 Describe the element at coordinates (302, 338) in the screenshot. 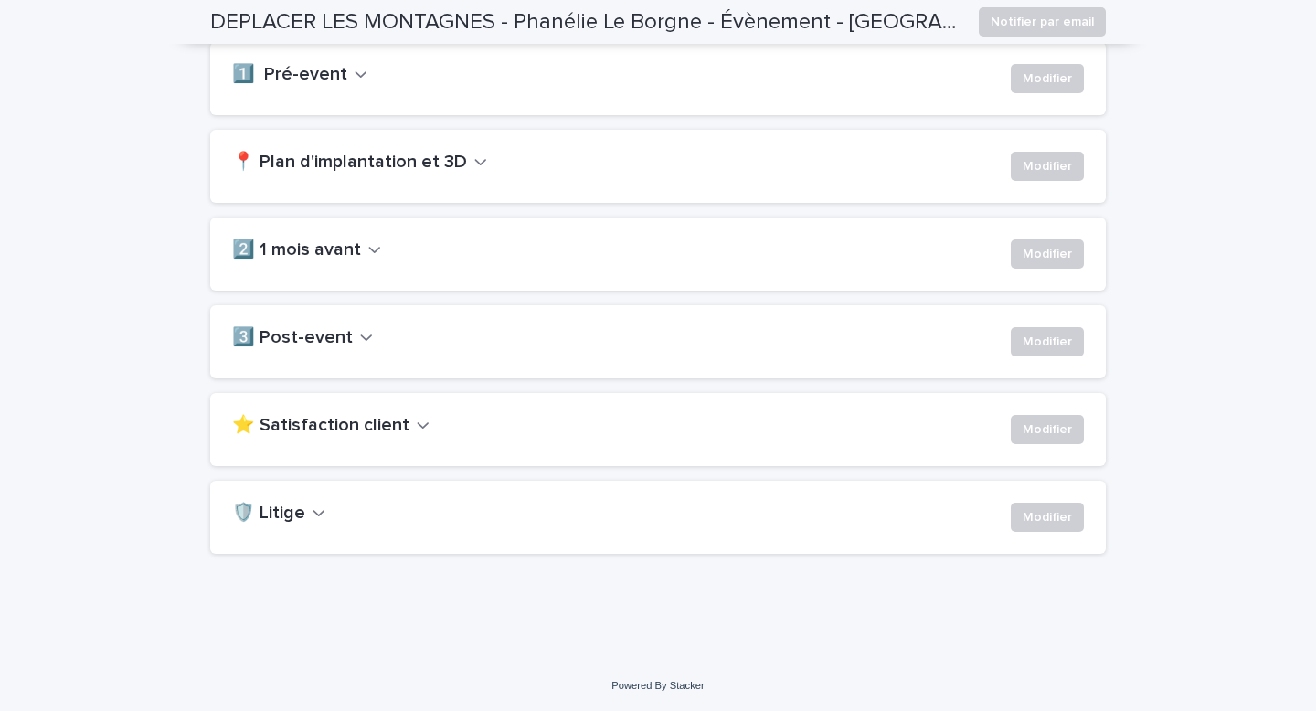

I see `button: 3️⃣ Post-event` at that location.